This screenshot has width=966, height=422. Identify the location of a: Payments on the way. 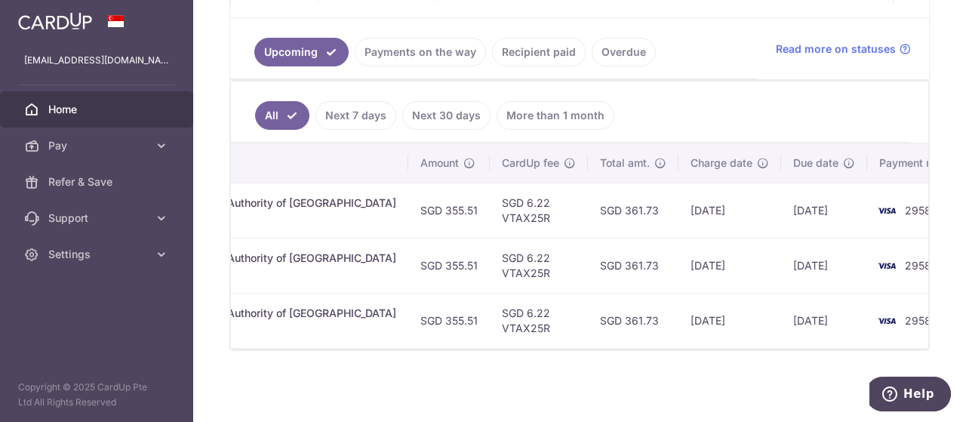
(420, 52).